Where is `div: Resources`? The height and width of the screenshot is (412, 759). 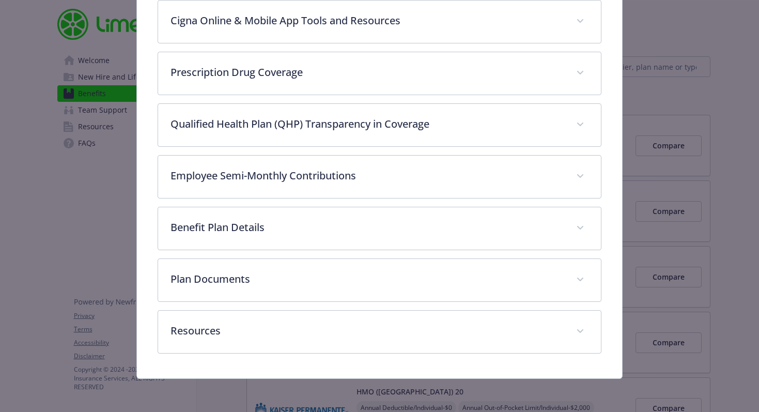 div: Resources is located at coordinates (379, 332).